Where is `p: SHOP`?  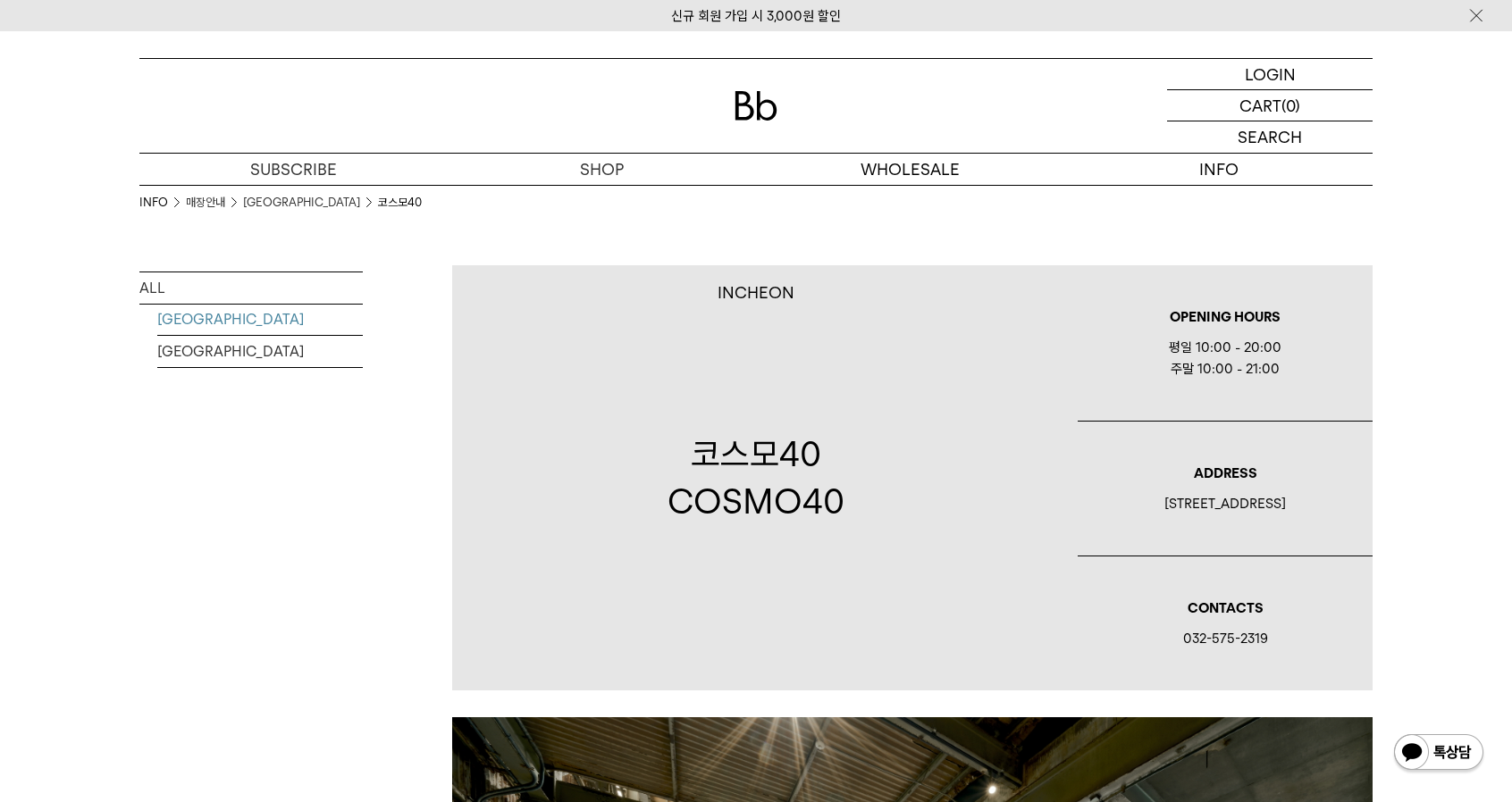
p: SHOP is located at coordinates (602, 169).